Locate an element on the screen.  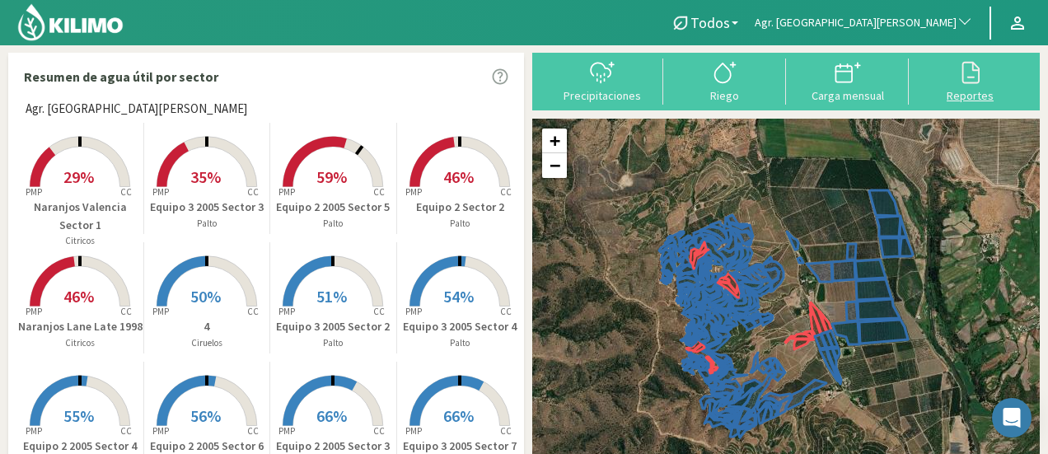
p: Equipo 2 2005 Sector 5 is located at coordinates (333, 207).